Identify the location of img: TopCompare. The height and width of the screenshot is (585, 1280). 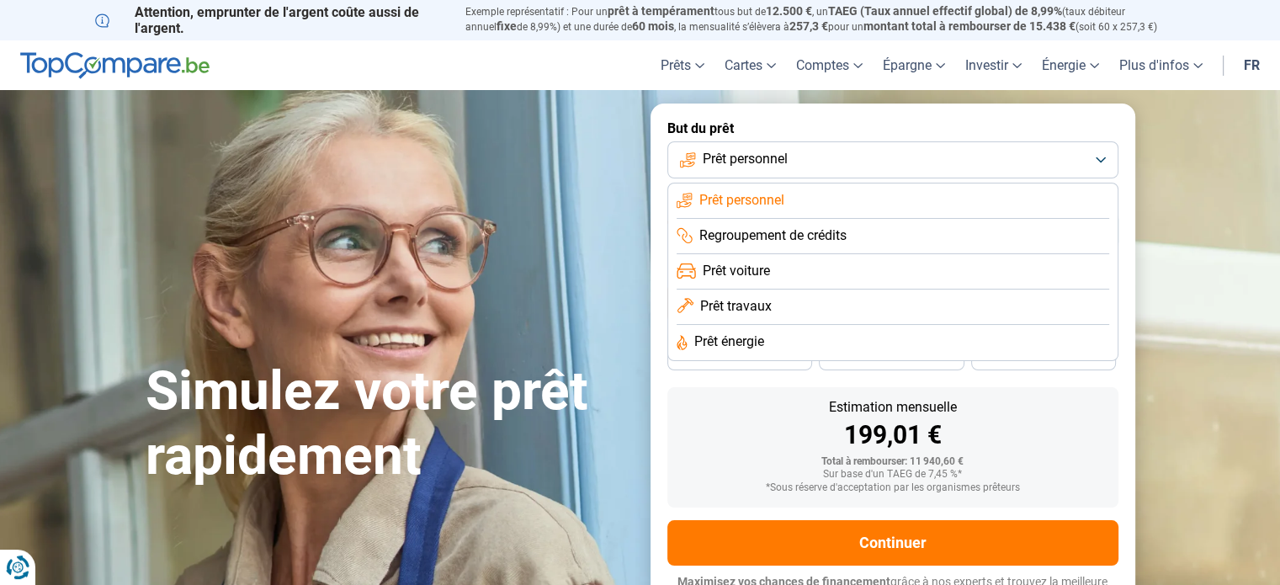
(114, 66).